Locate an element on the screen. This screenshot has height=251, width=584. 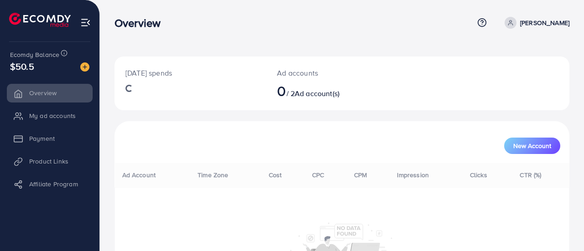
span: Ad account(s) is located at coordinates (317, 94).